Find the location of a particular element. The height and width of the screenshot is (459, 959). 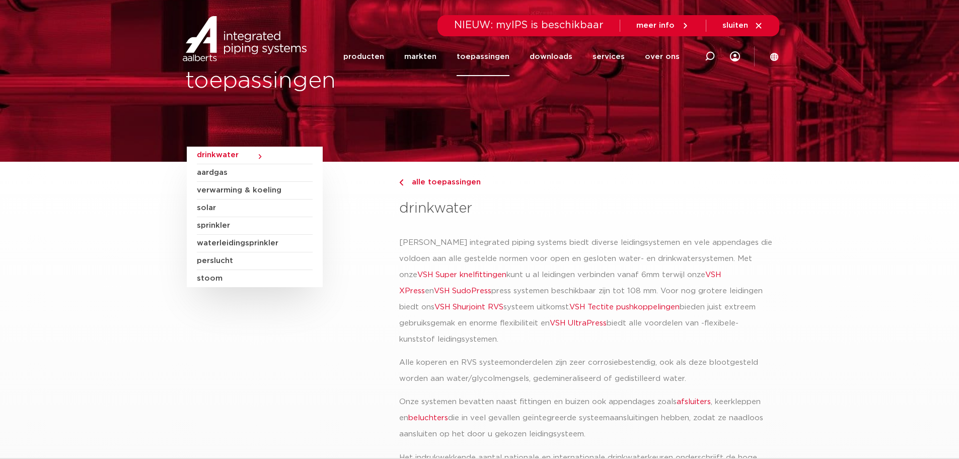

a: aardgas is located at coordinates (255, 173).